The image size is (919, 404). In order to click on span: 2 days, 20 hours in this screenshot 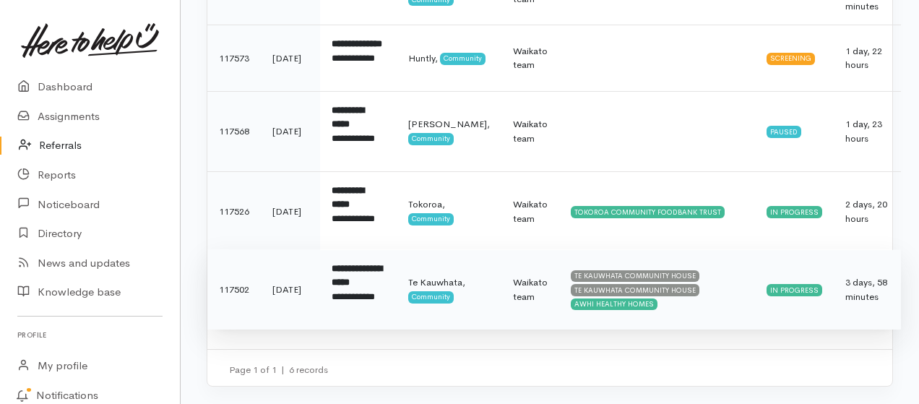, I will do `click(867, 211)`.